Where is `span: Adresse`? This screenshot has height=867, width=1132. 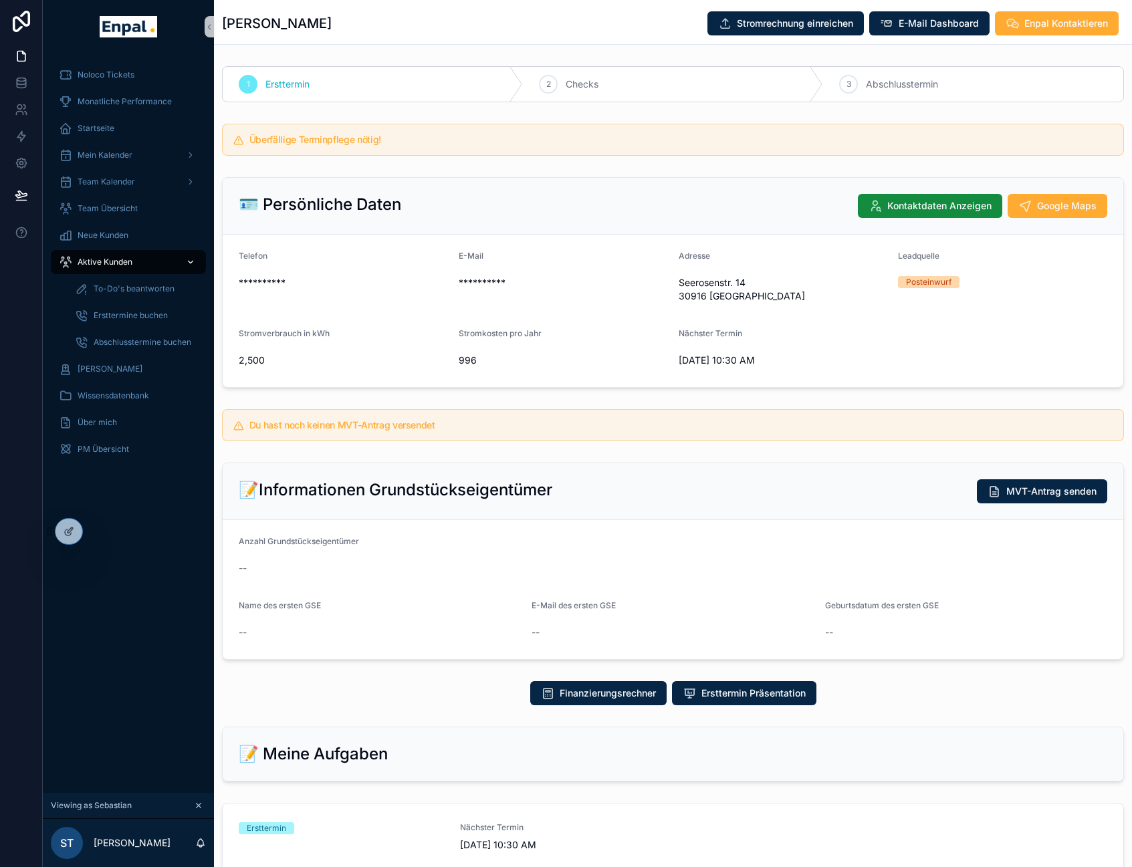
span: Adresse is located at coordinates (694, 255).